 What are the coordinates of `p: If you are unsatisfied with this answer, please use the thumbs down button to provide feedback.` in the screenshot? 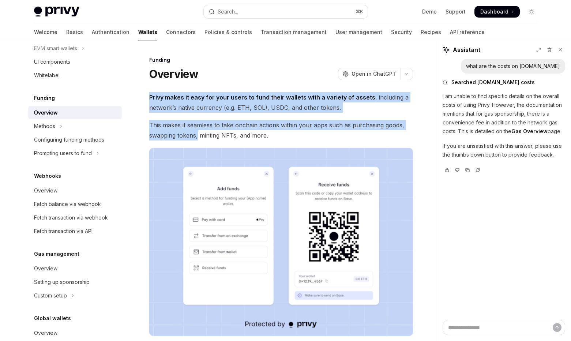 It's located at (504, 150).